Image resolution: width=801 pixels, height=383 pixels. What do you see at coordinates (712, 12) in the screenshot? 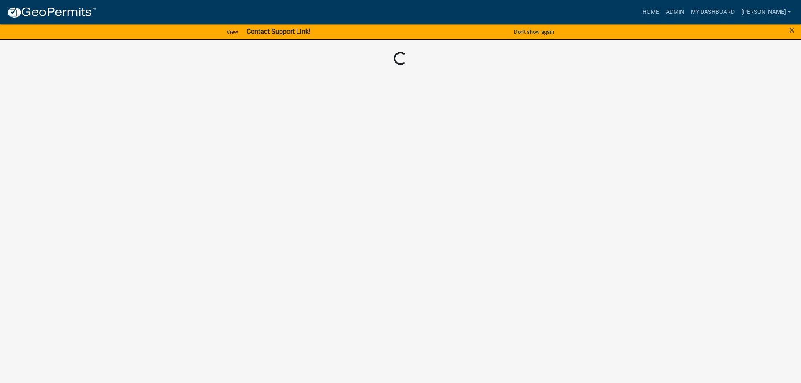
I see `a: My Dashboard` at bounding box center [712, 12].